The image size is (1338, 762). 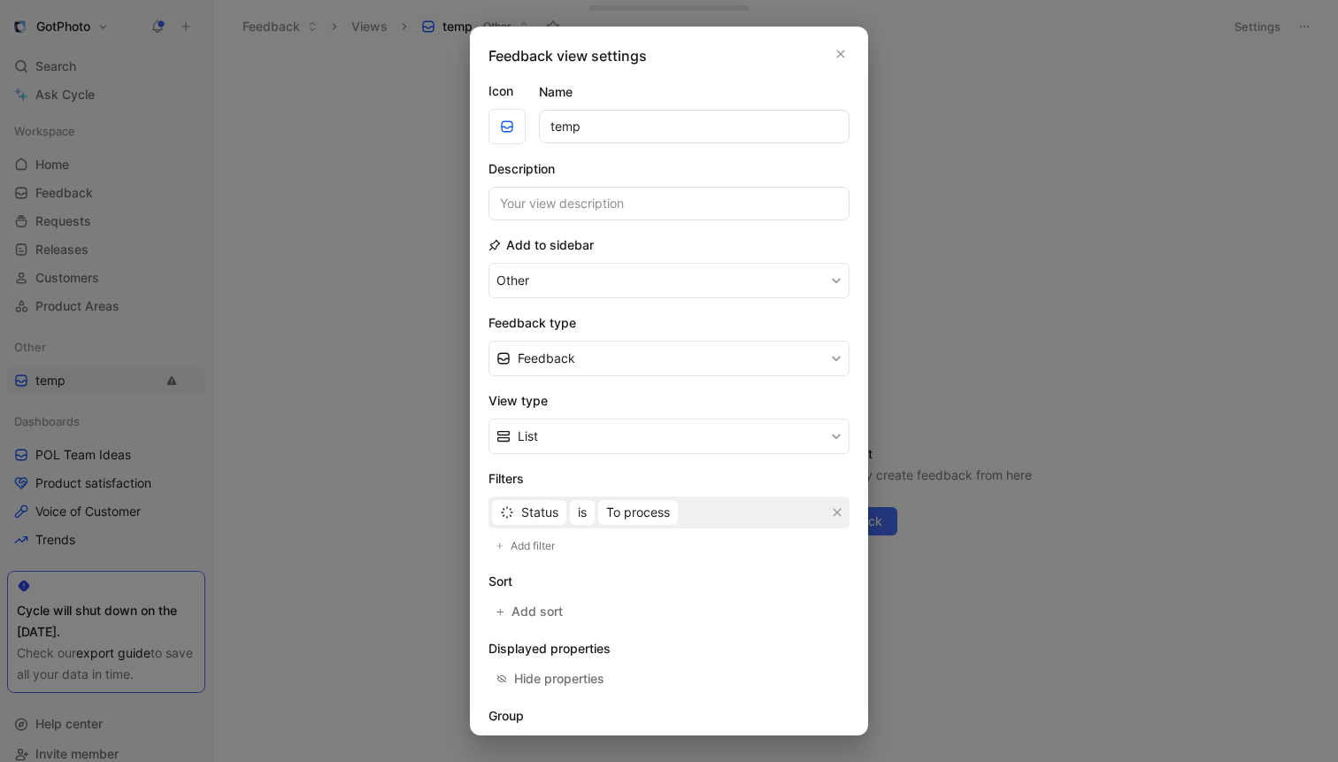 What do you see at coordinates (669, 649) in the screenshot?
I see `h2: Displayed properties` at bounding box center [669, 649].